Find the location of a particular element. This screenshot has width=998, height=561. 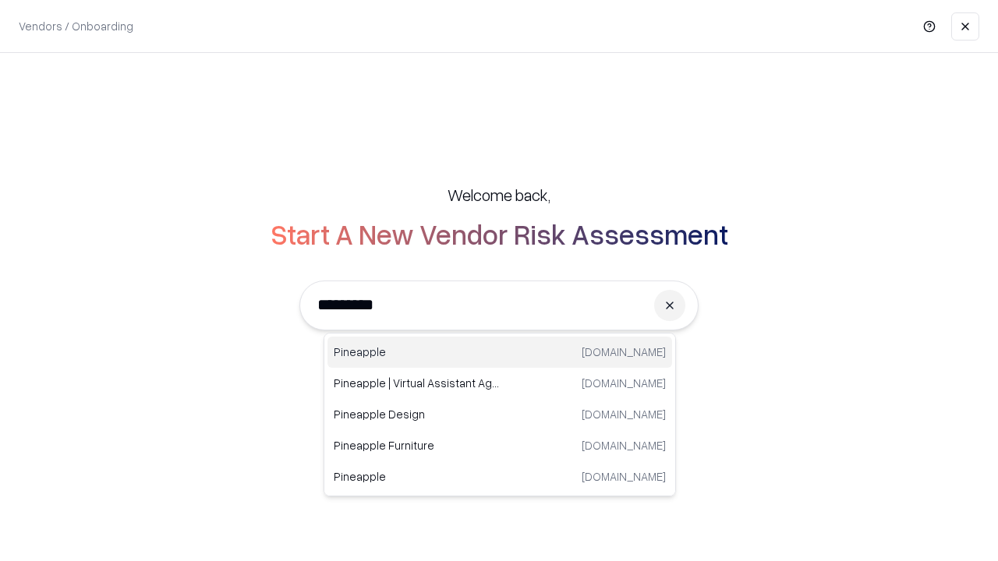

p: Pineapple Furniture is located at coordinates (416, 445).